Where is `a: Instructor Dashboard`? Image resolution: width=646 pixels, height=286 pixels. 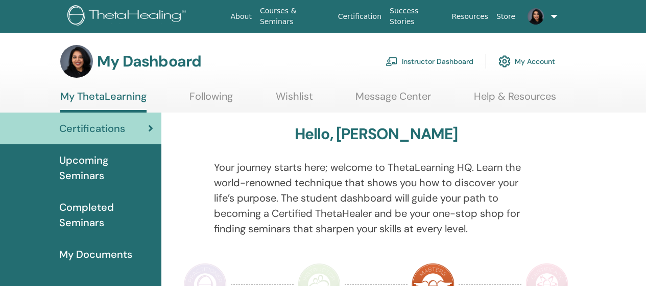
a: Instructor Dashboard is located at coordinates (430, 61).